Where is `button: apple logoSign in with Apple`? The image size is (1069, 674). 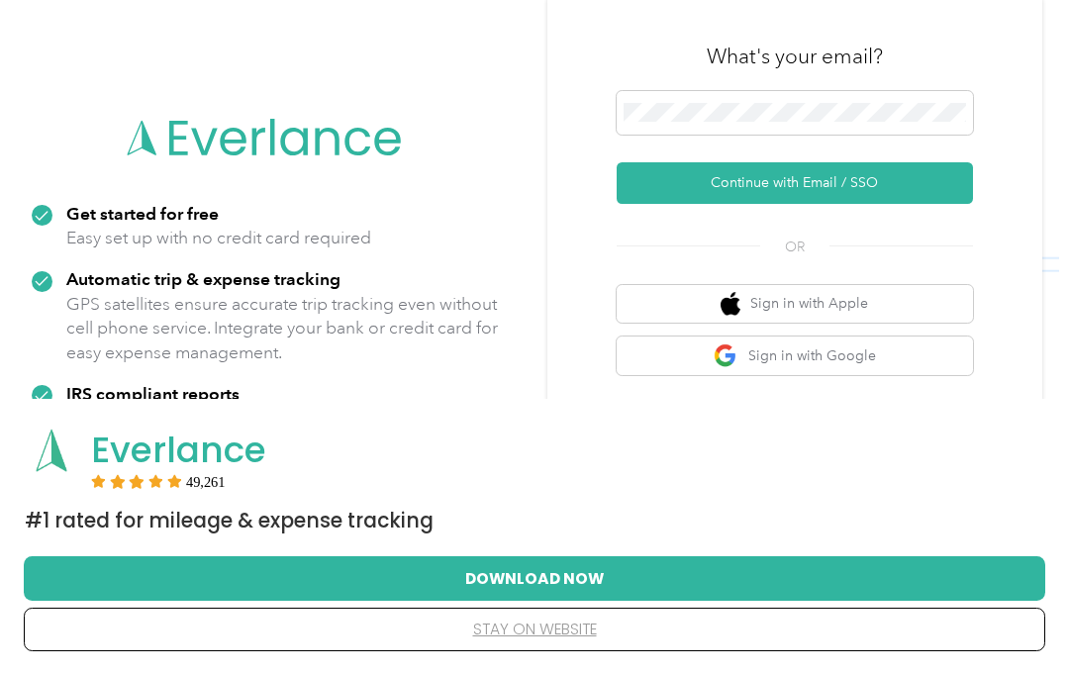
button: apple logoSign in with Apple is located at coordinates (795, 304).